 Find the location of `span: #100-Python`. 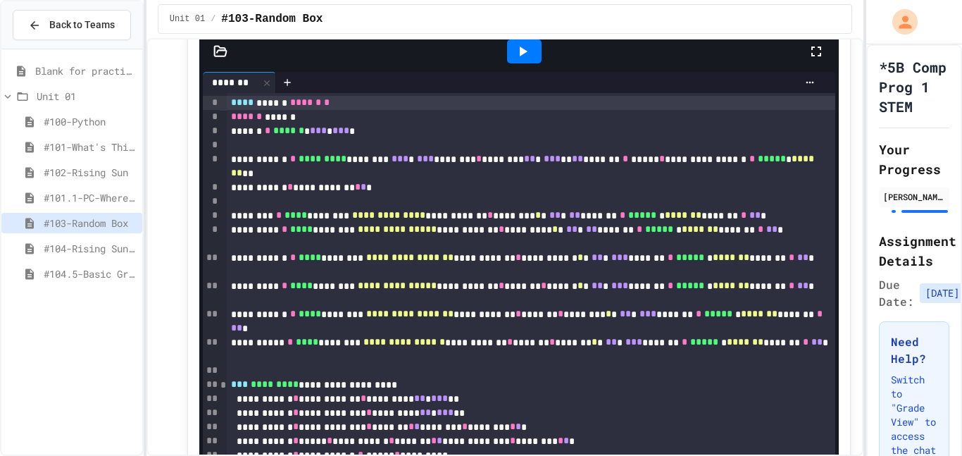

span: #100-Python is located at coordinates (90, 121).